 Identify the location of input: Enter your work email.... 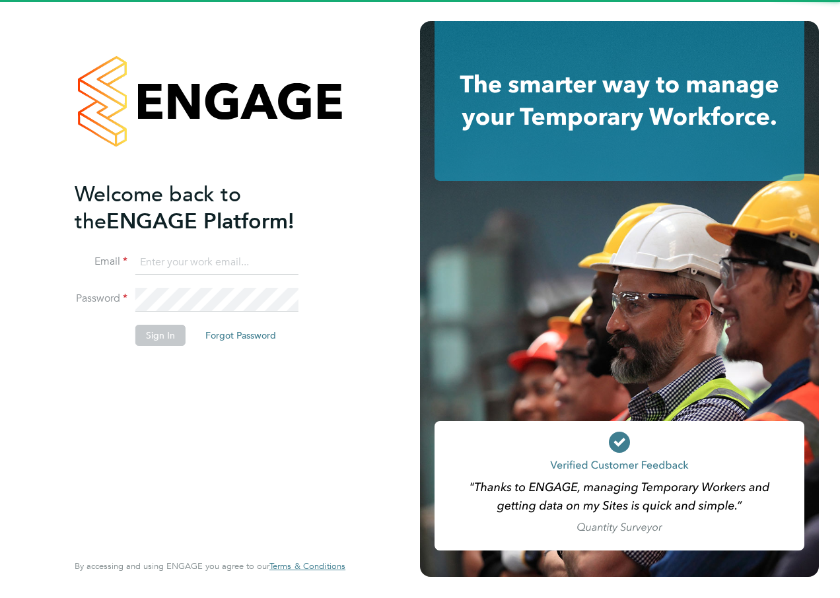
(217, 263).